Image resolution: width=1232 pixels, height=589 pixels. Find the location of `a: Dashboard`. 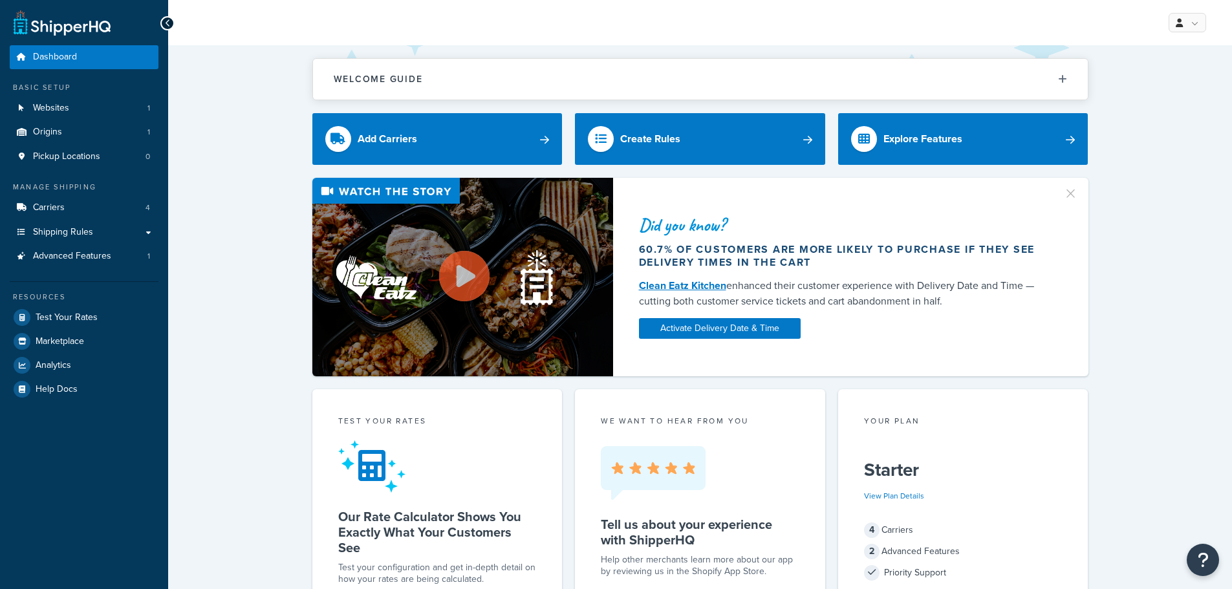

a: Dashboard is located at coordinates (84, 57).